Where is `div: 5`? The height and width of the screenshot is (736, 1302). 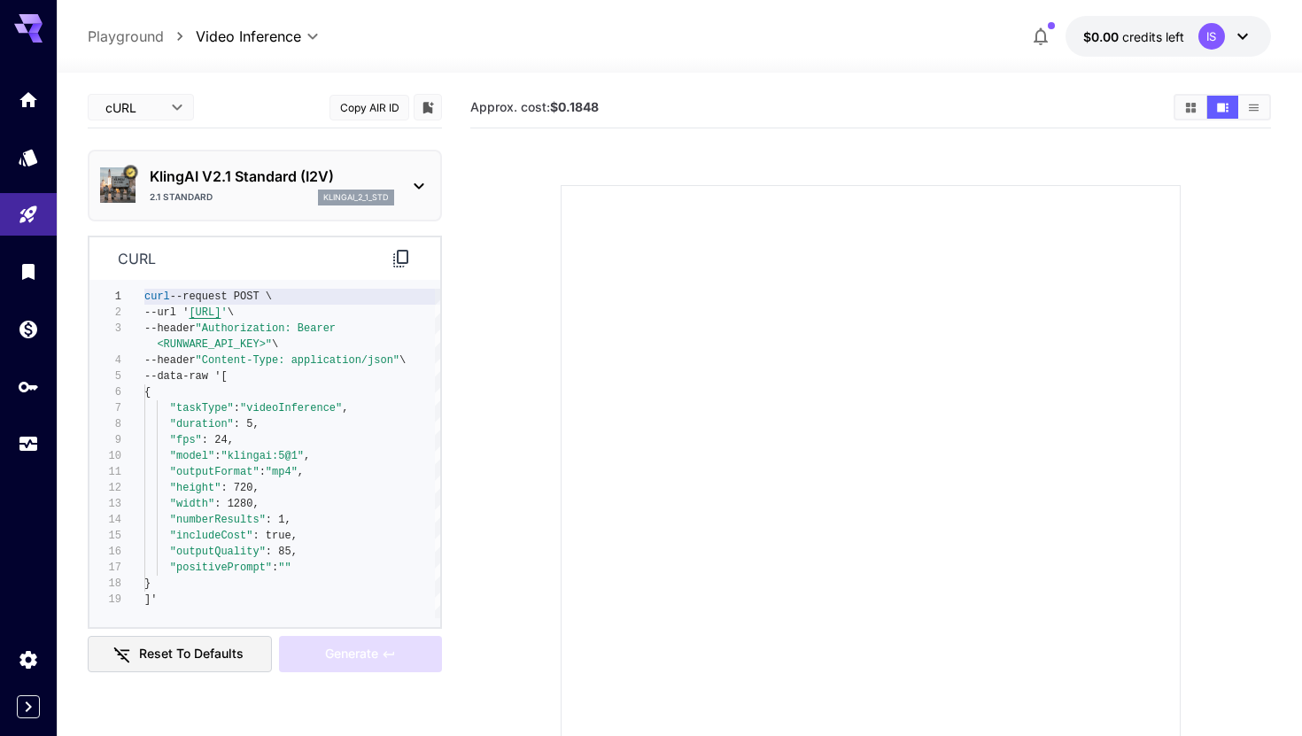 div: 5 is located at coordinates (105, 376).